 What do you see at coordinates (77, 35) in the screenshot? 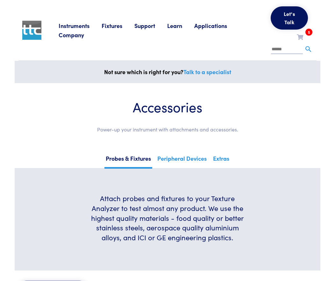
I see `a: Company` at bounding box center [77, 35].